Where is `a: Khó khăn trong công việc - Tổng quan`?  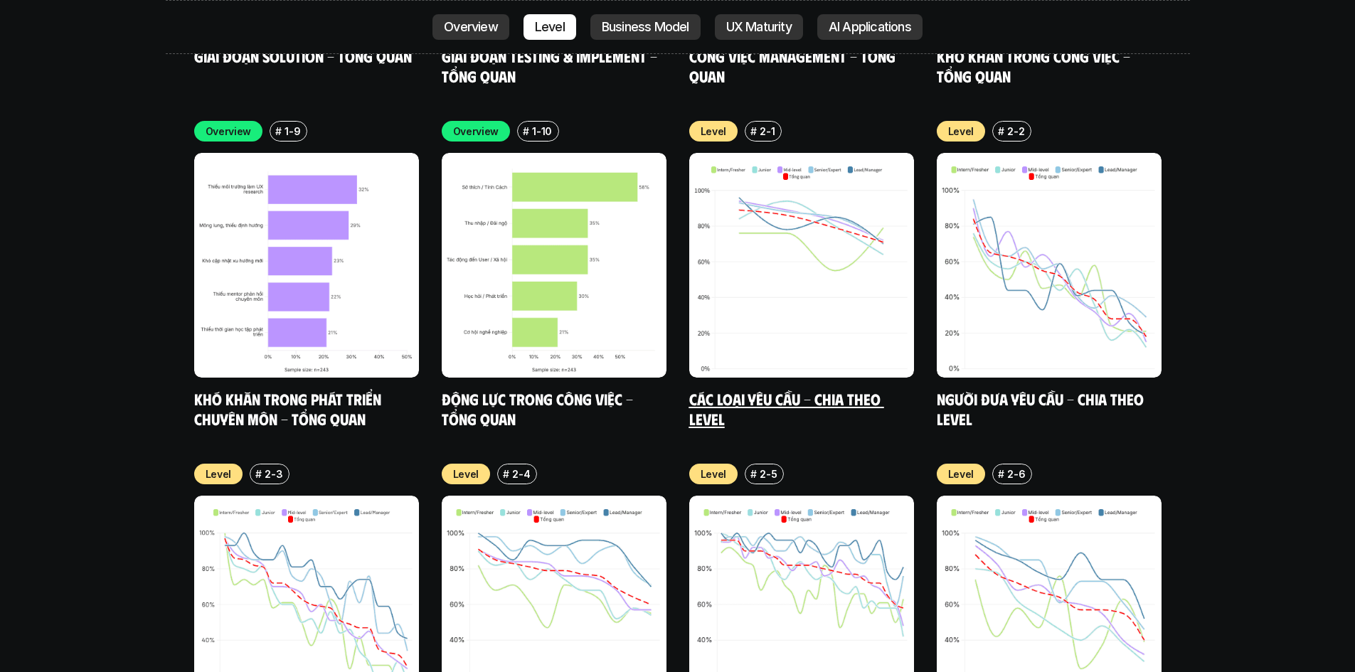
a: Khó khăn trong công việc - Tổng quan is located at coordinates (1035, 65).